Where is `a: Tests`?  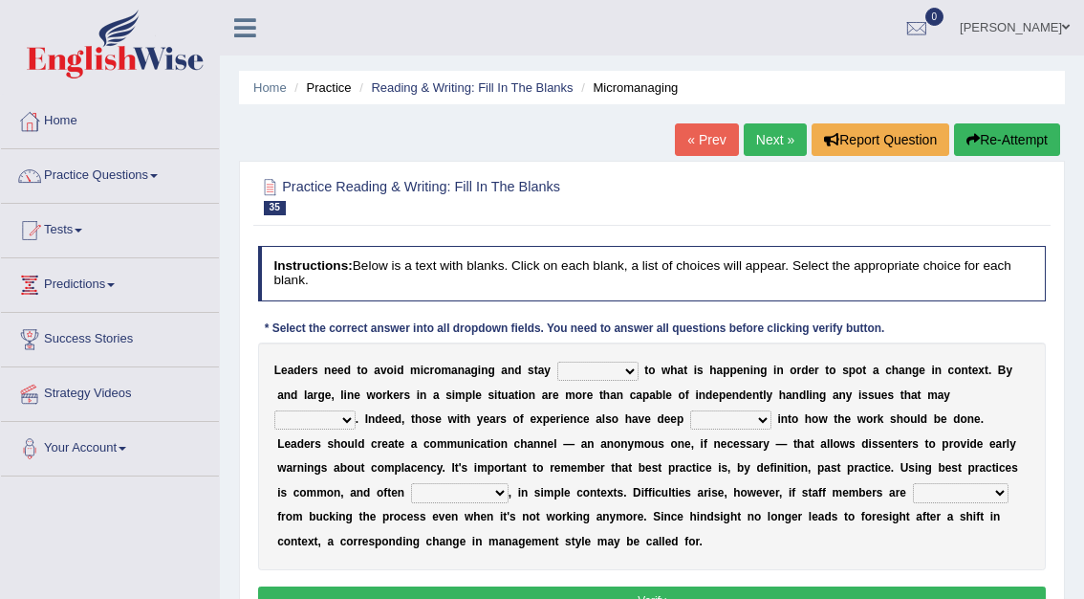 a: Tests is located at coordinates (110, 228).